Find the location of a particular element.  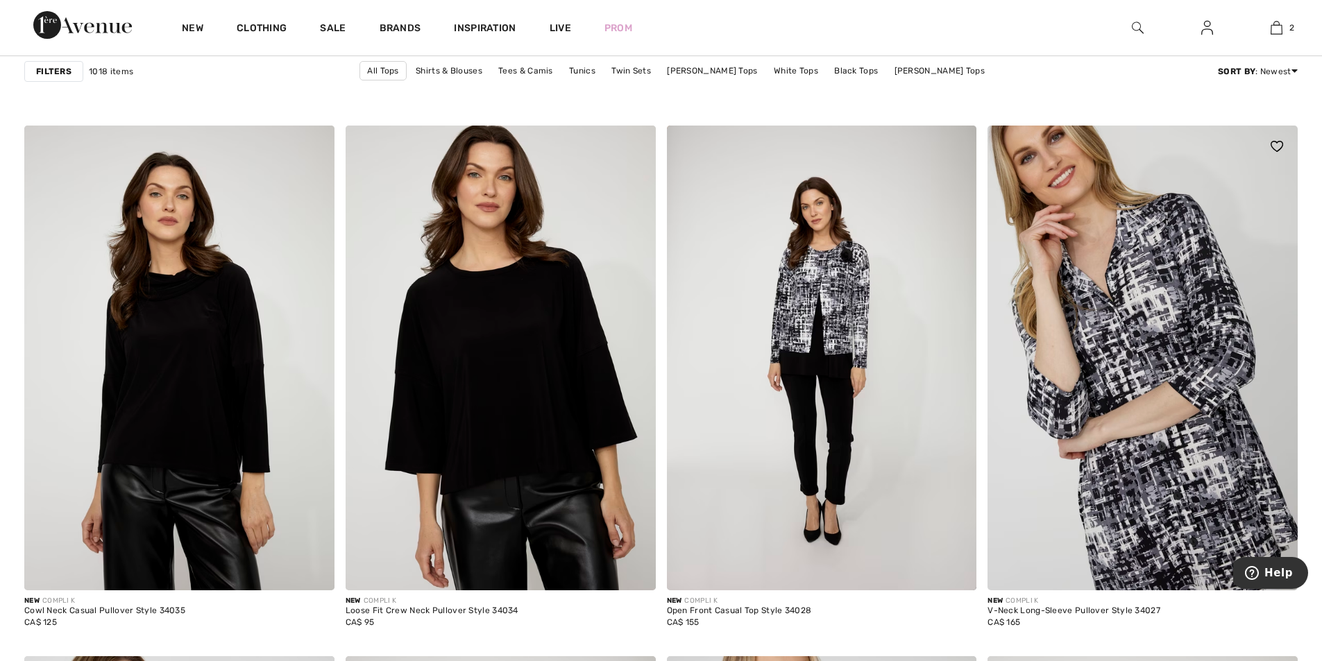

a: Prom is located at coordinates (618, 28).